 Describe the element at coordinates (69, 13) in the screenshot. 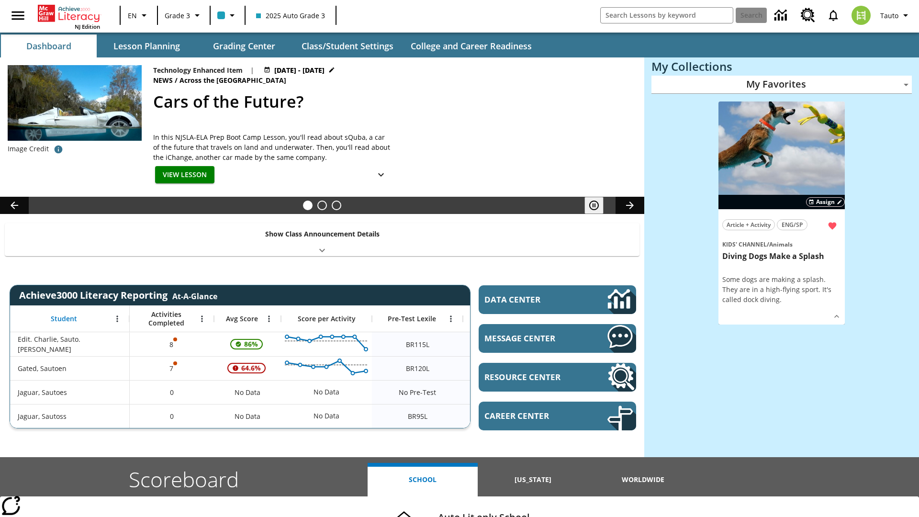

I see `a: Home` at that location.